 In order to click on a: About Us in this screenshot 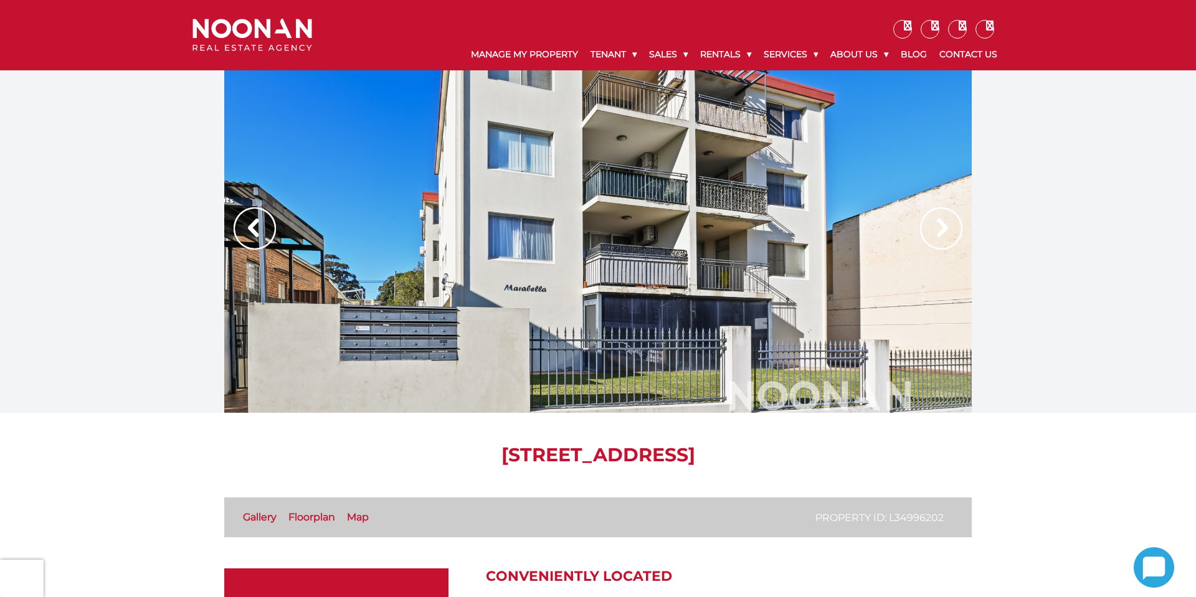, I will do `click(859, 54)`.